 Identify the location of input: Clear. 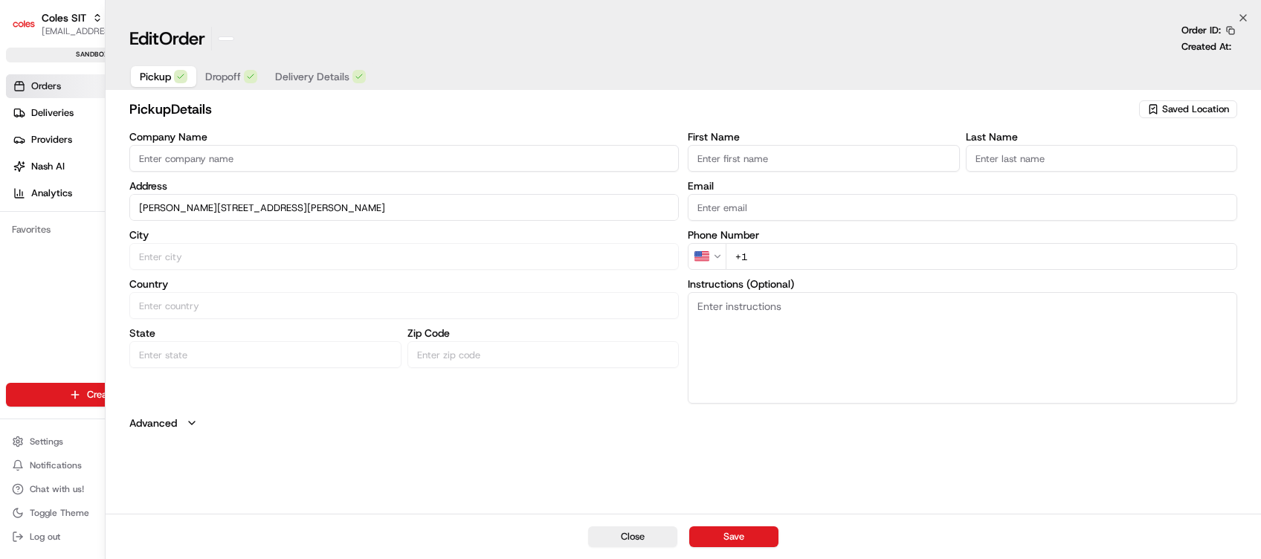
(142, 103).